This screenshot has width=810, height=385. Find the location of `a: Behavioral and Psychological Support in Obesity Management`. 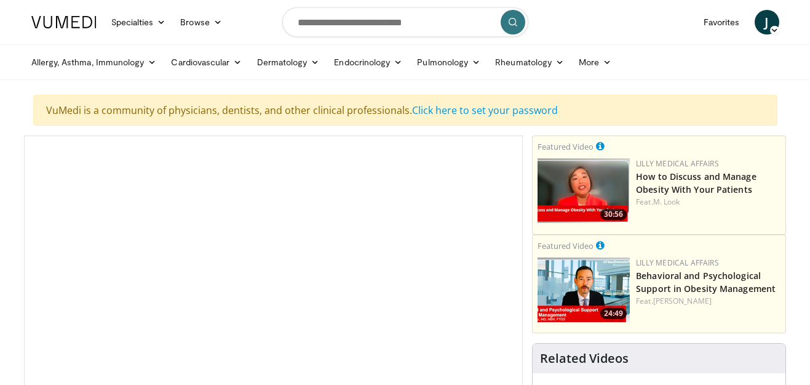

a: Behavioral and Psychological Support in Obesity Management is located at coordinates (706, 282).